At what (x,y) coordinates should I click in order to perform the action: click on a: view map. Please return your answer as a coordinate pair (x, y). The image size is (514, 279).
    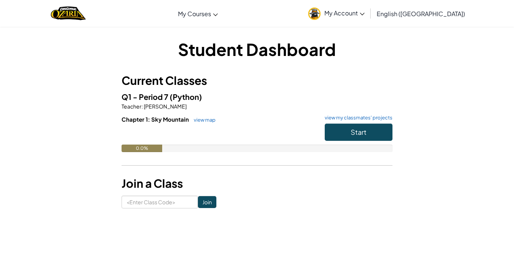
    Looking at the image, I should click on (203, 120).